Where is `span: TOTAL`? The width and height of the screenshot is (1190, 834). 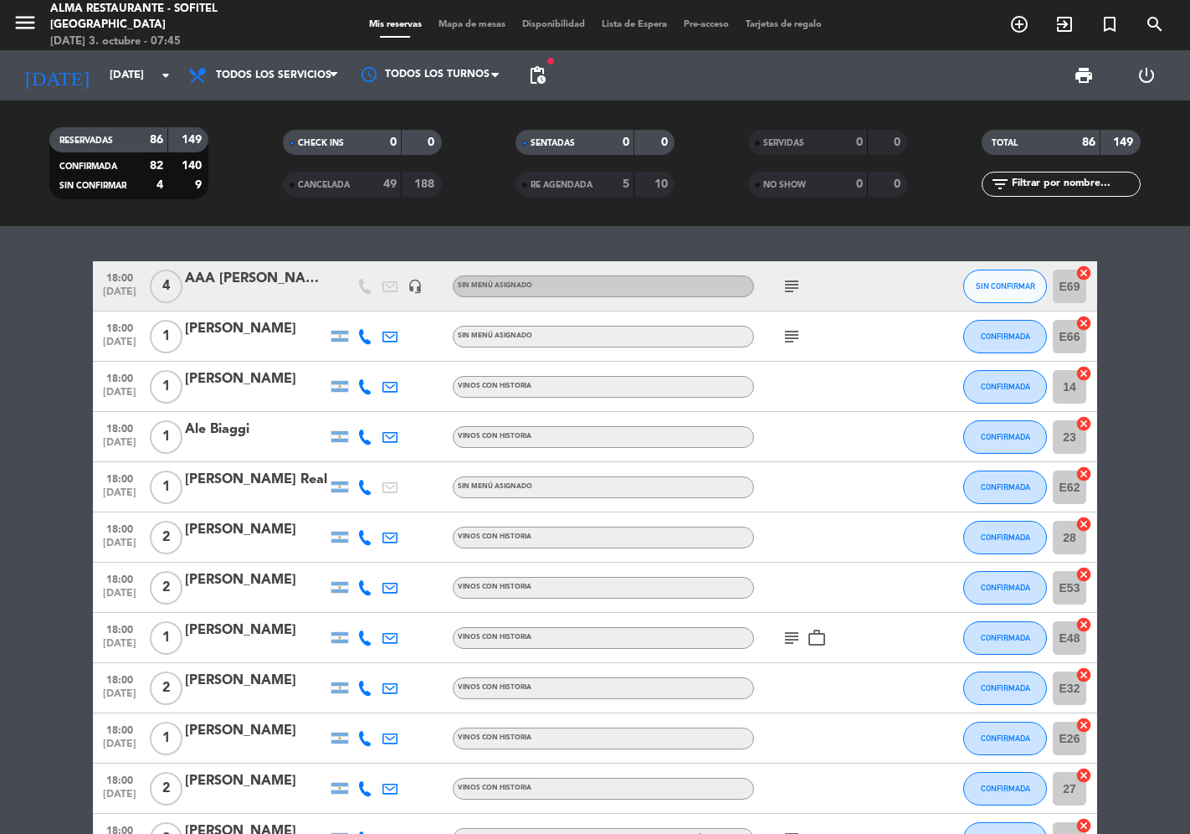
span: TOTAL is located at coordinates (1005, 143).